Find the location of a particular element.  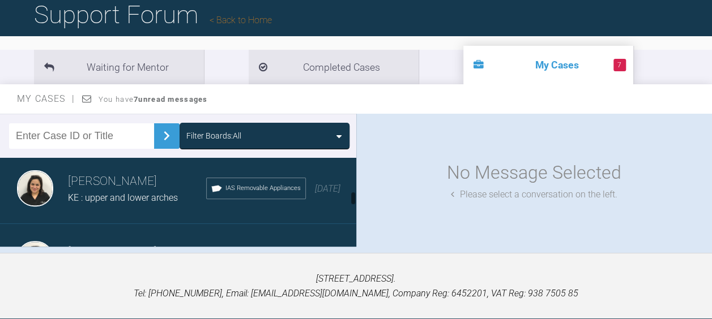

img: chevronRight.28bd32b0.svg is located at coordinates (166, 136).